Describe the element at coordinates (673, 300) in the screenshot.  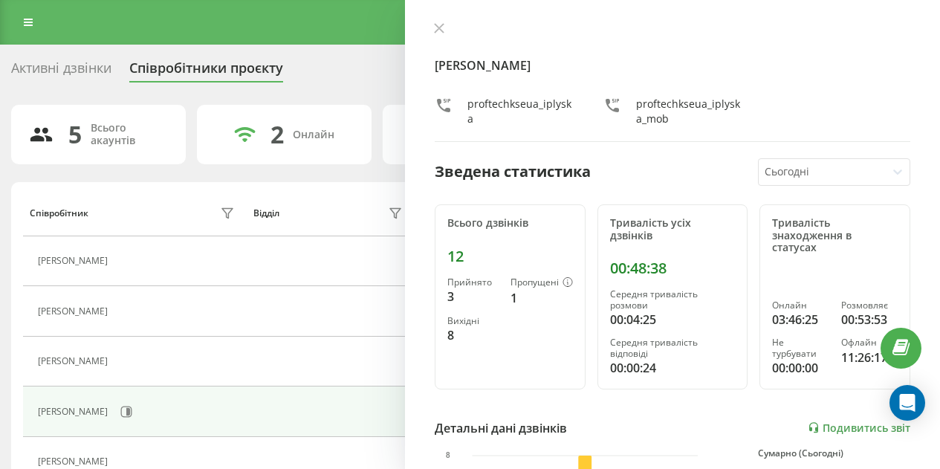
I see `div: Середня тривалість розмови` at that location.